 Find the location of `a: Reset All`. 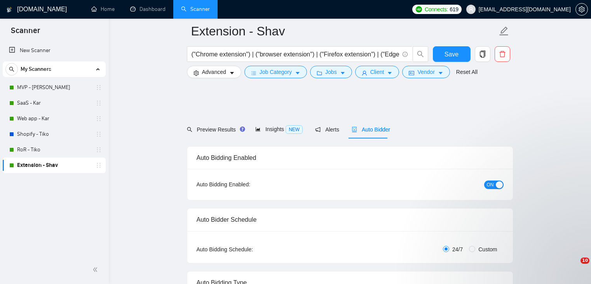

a: Reset All is located at coordinates (467, 72).